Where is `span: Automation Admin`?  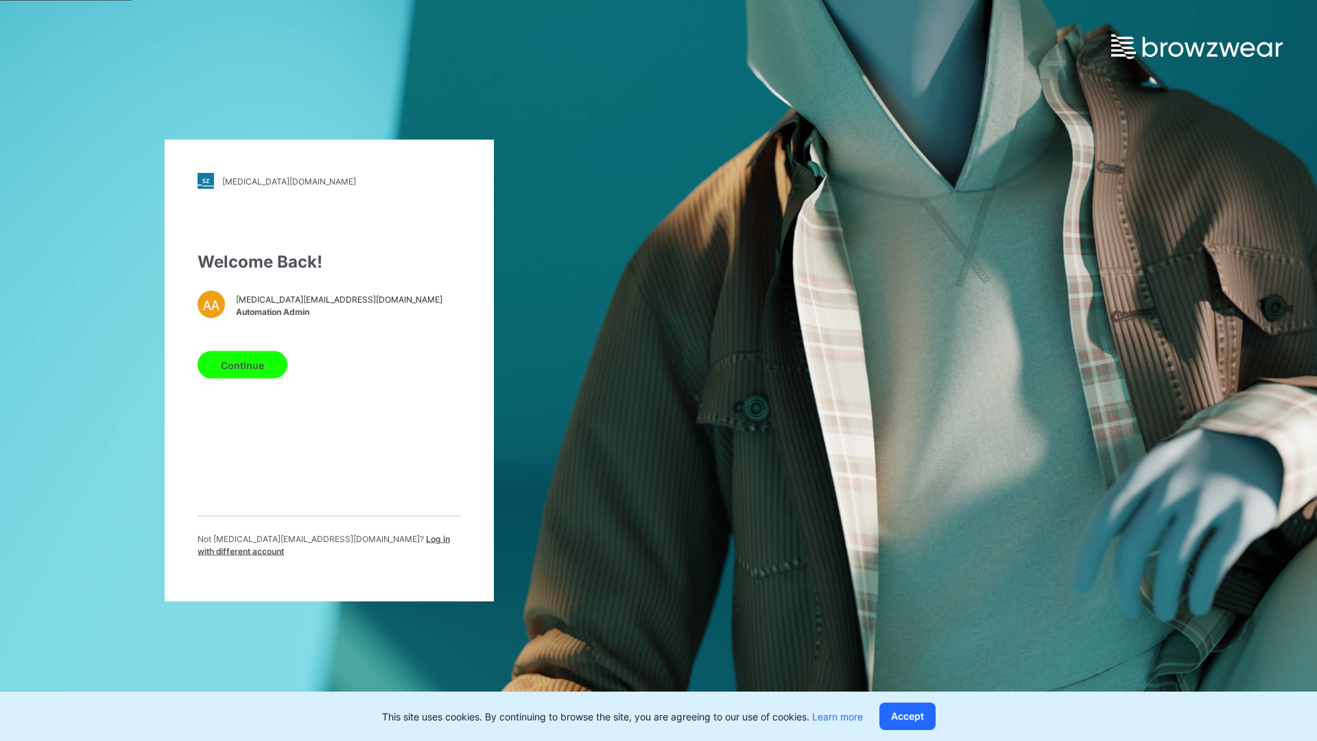 span: Automation Admin is located at coordinates (339, 311).